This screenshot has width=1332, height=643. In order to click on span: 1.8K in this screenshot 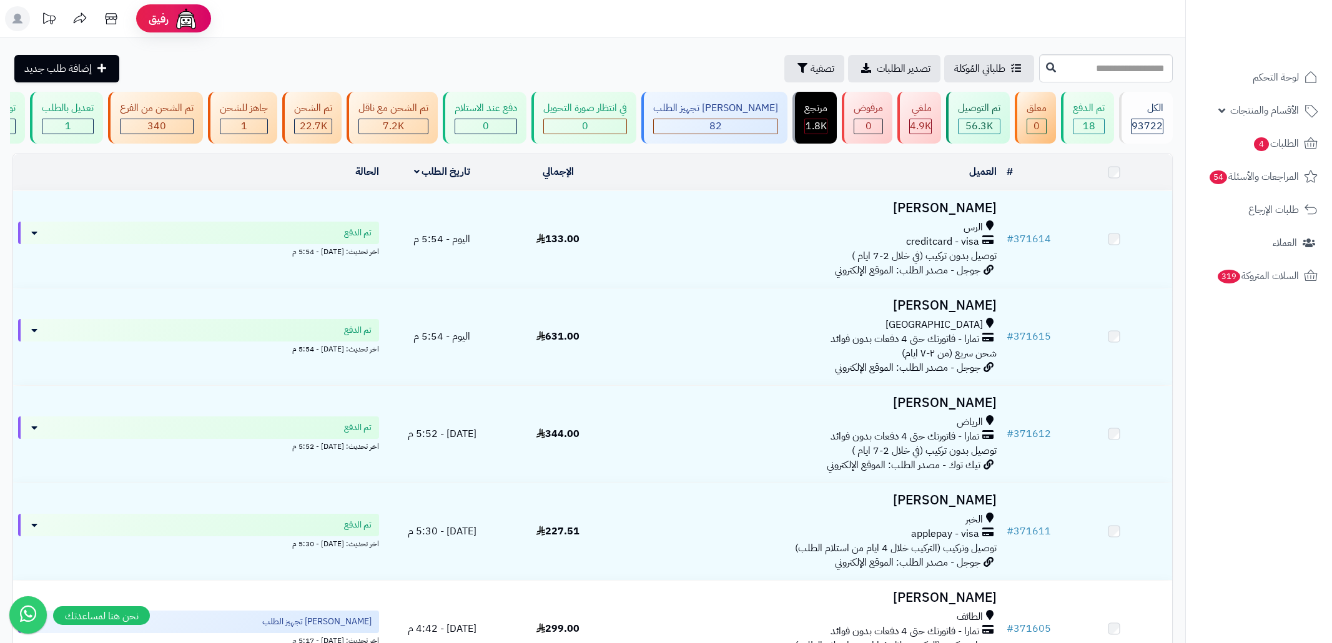, I will do `click(816, 126)`.